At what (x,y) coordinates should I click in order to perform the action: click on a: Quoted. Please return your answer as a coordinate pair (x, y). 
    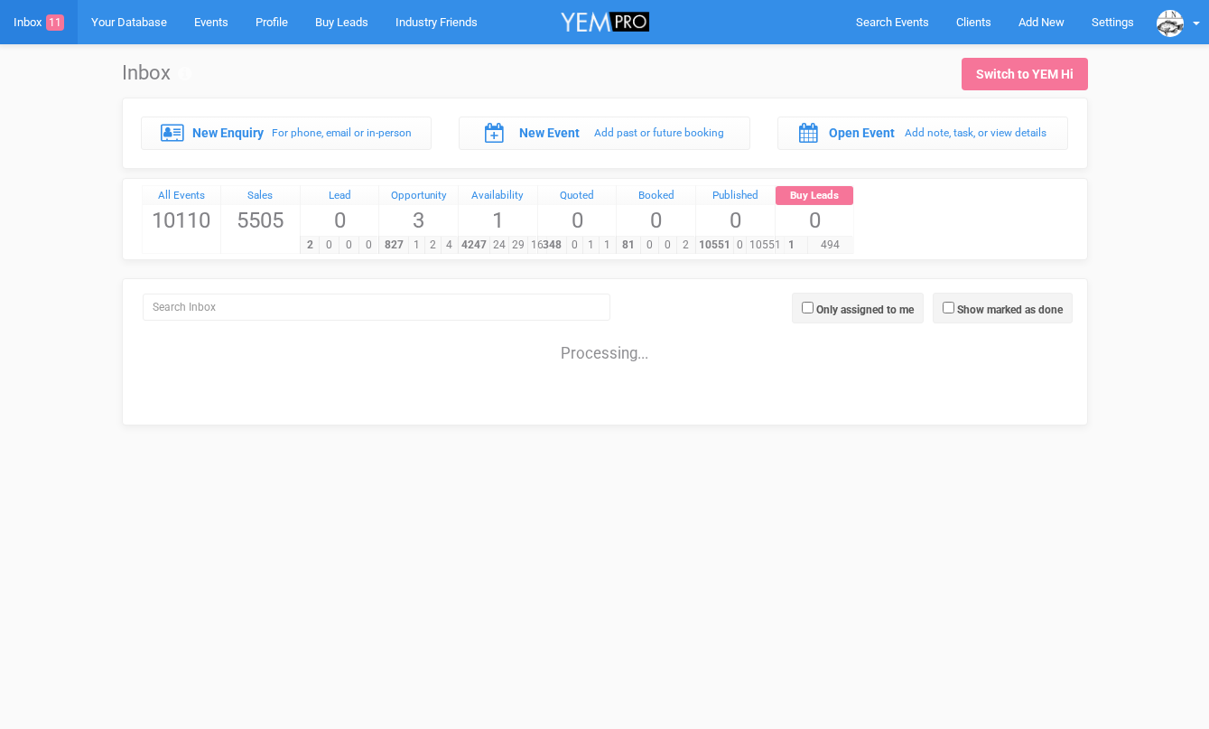
    Looking at the image, I should click on (577, 196).